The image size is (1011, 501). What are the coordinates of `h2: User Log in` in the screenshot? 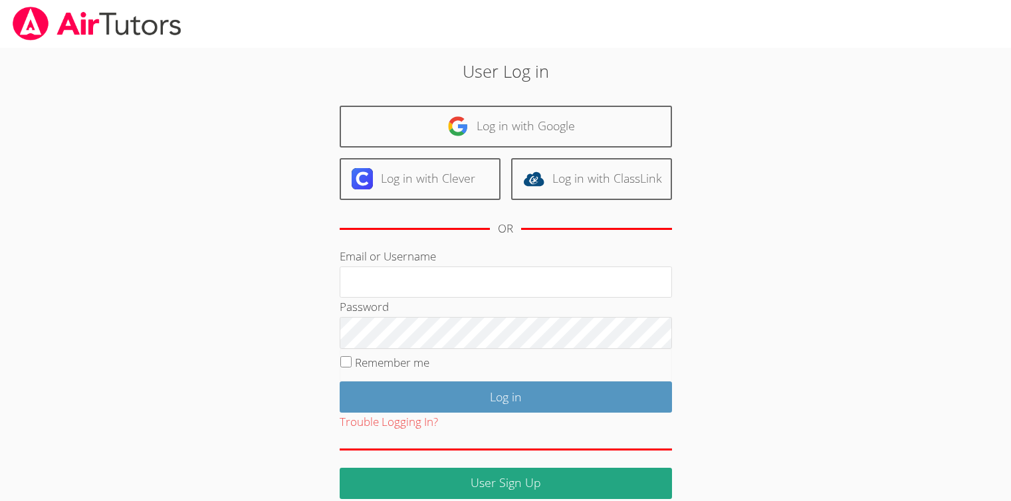 It's located at (505, 71).